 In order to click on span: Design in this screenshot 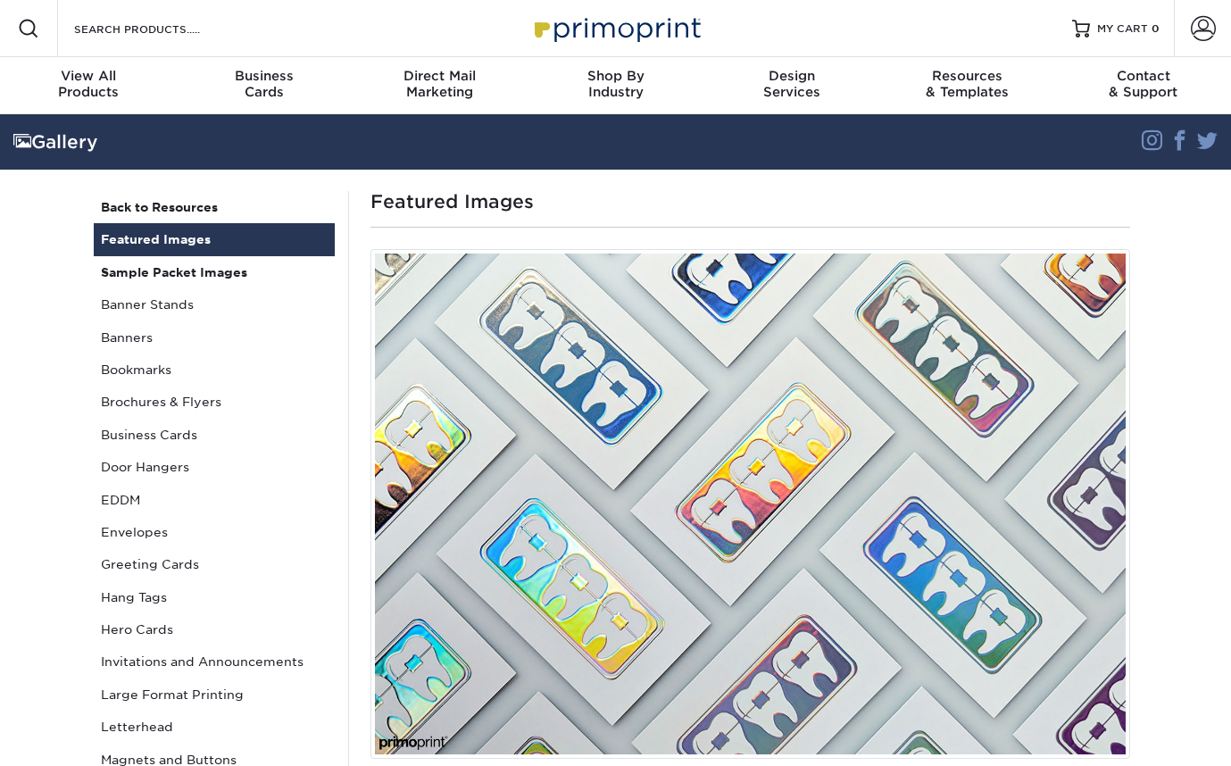, I will do `click(791, 76)`.